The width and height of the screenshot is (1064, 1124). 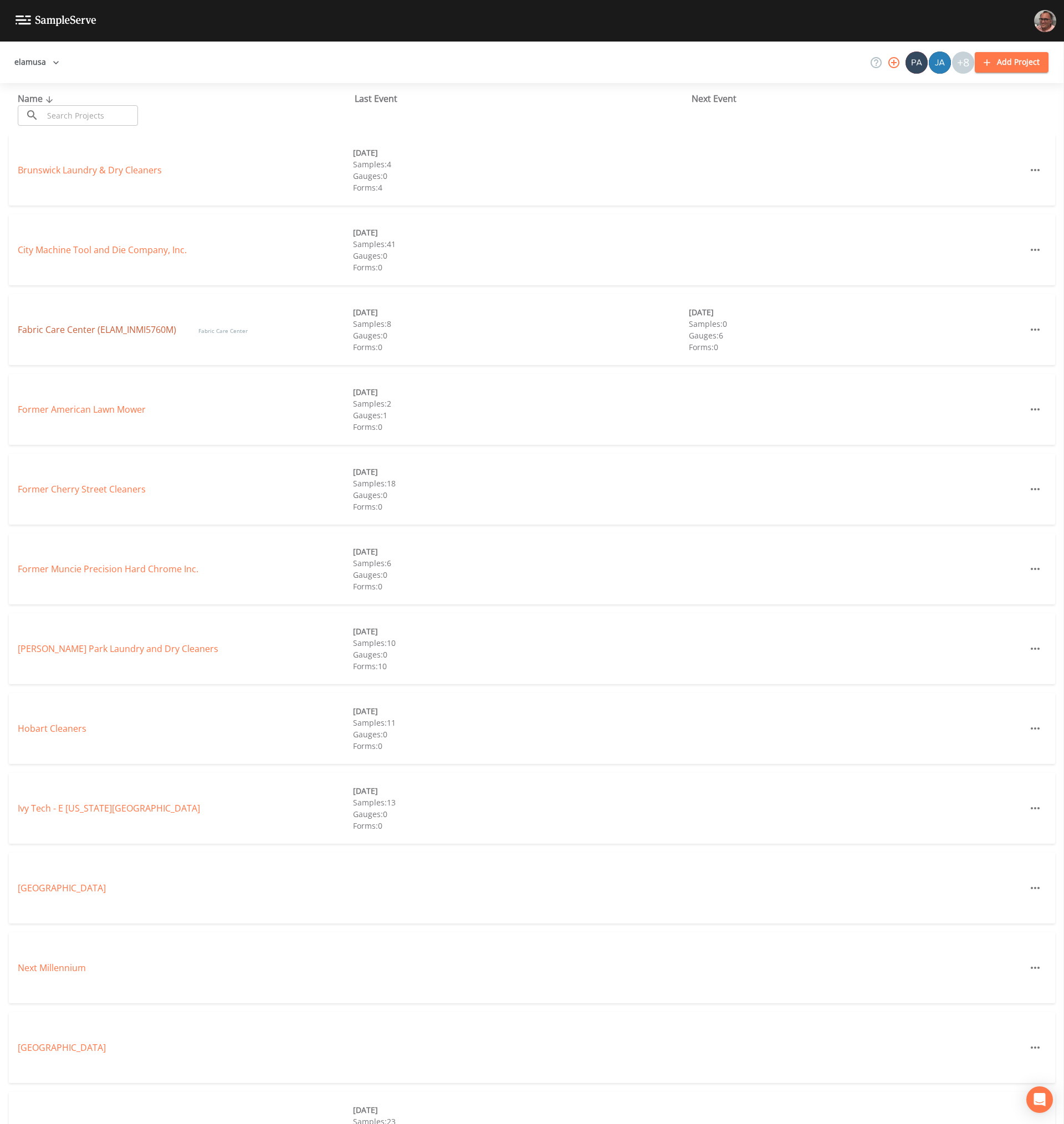 What do you see at coordinates (521, 802) in the screenshot?
I see `div: Samples: 13` at bounding box center [521, 802].